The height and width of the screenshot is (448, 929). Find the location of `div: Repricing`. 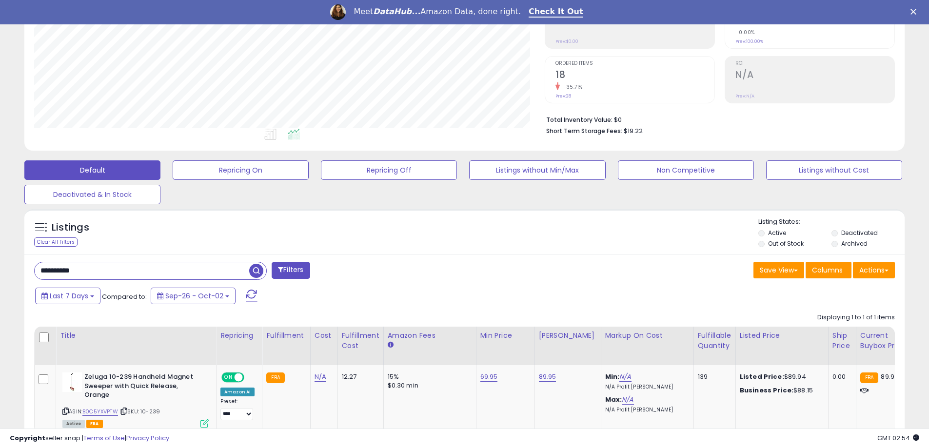

div: Repricing is located at coordinates (239, 336).